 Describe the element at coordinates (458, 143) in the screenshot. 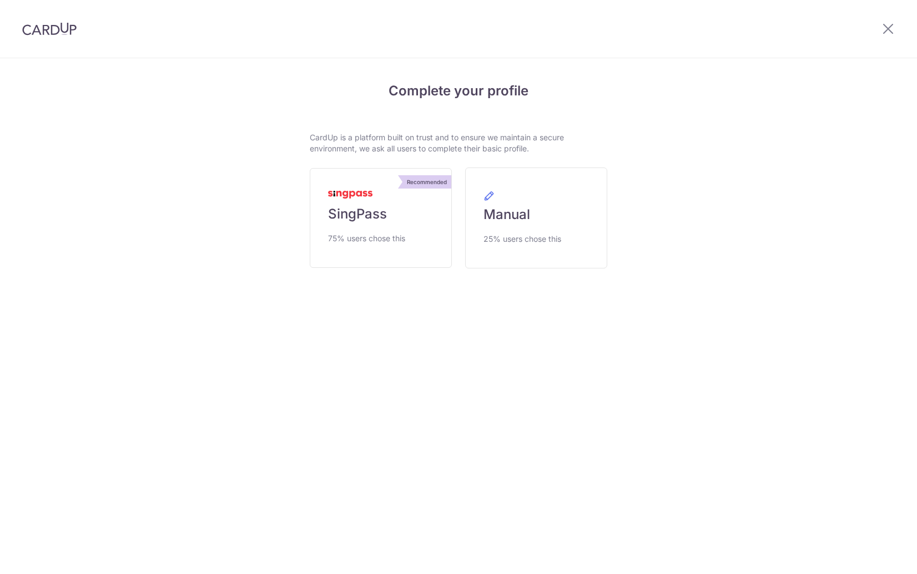

I see `p: CardUp is a platform built on trust and to ensure we maintain a secure environment, we ask all us...` at that location.